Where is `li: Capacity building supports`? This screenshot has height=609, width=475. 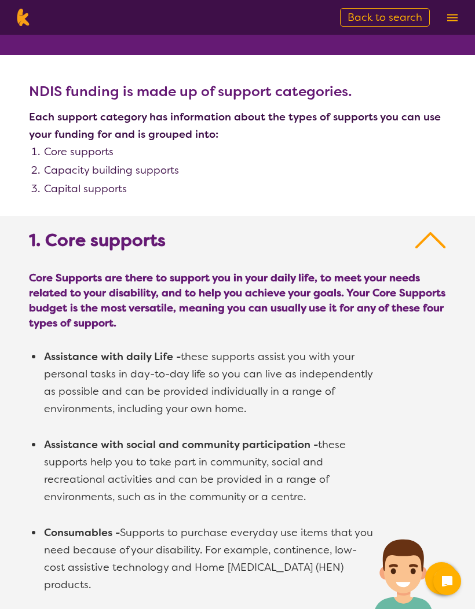
li: Capacity building supports is located at coordinates (244, 170).